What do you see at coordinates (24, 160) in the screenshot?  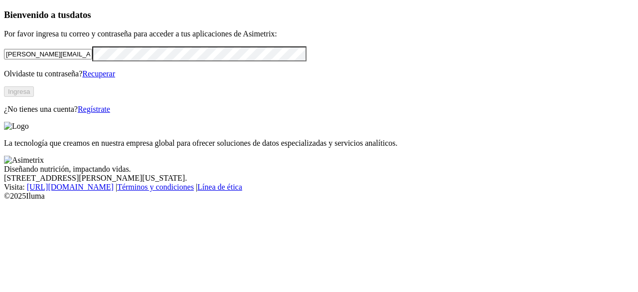 I see `img: Asimetrix` at bounding box center [24, 160].